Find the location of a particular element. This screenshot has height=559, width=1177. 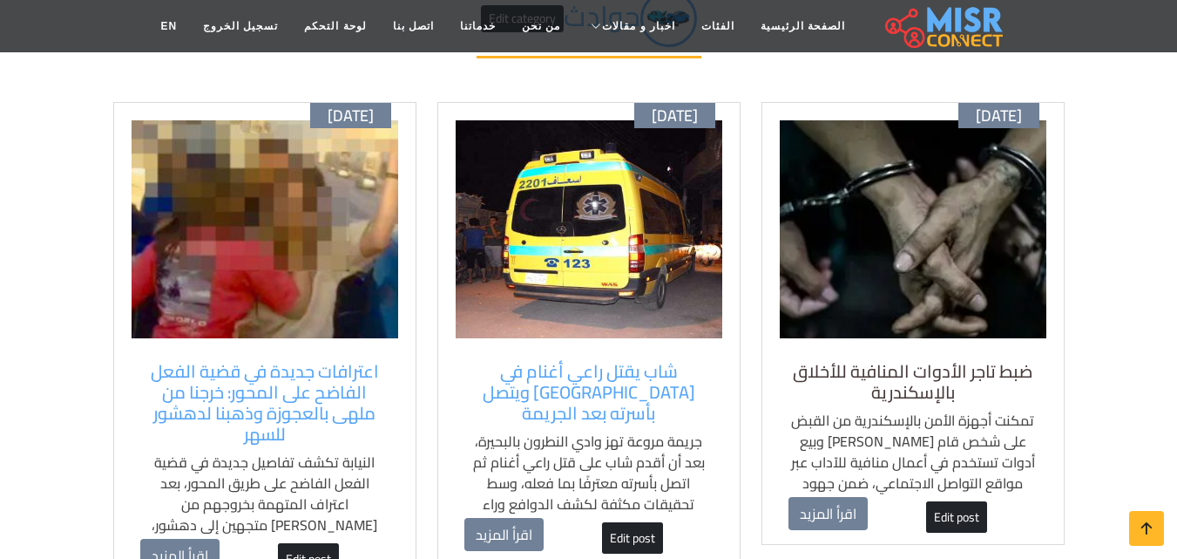

p: جريمة مروعة تهز وادي النطرون بالبحيرة، بعد أن أقدم شاب على قتل راعي أغنام ثم اتصل بأسرته معترفًا ... is located at coordinates (589, 483).